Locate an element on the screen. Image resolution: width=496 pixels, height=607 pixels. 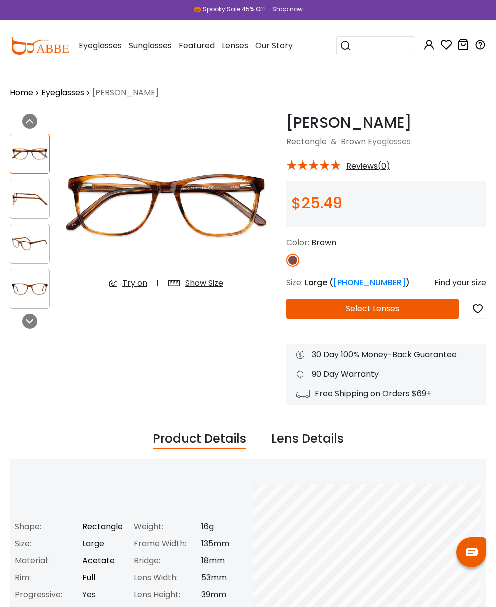
span: Reviews(0) is located at coordinates (368, 166).